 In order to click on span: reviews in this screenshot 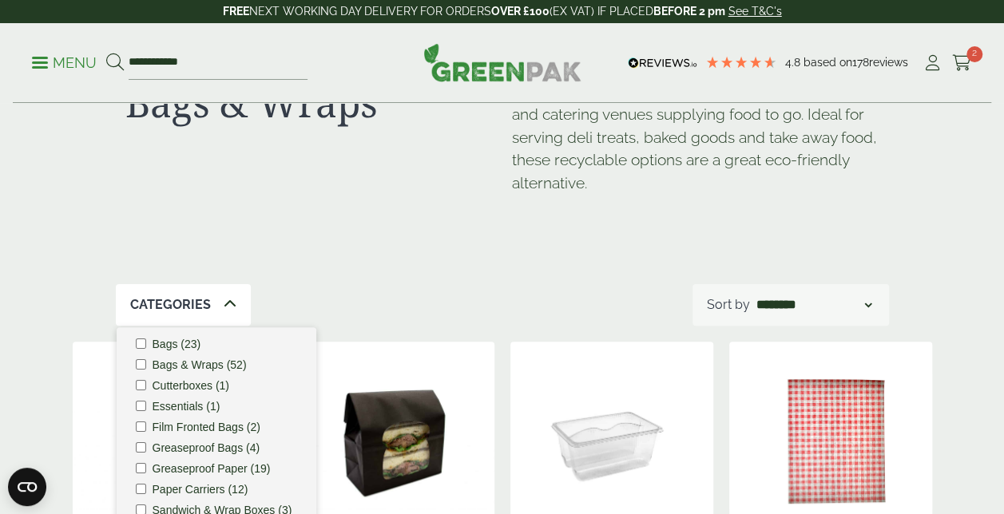, I will do `click(888, 62)`.